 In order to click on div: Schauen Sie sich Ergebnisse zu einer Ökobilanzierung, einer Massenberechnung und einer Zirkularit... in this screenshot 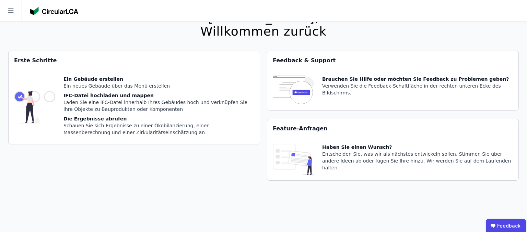, I will do `click(159, 129)`.